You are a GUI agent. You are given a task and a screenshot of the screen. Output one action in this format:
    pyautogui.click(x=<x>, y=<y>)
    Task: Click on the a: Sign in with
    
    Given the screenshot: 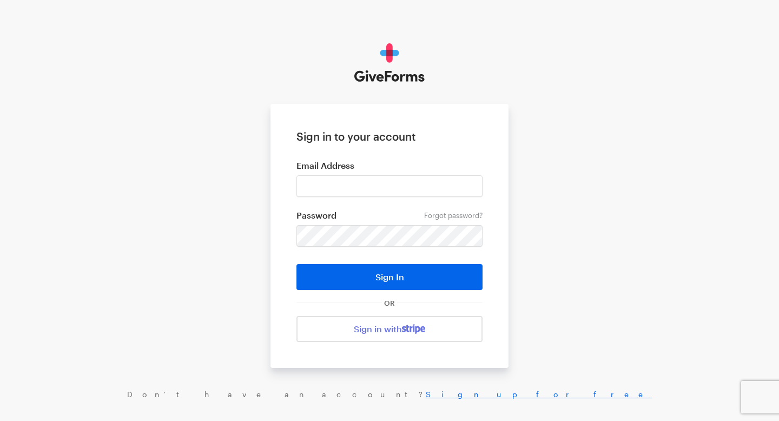 What is the action you would take?
    pyautogui.click(x=390, y=329)
    